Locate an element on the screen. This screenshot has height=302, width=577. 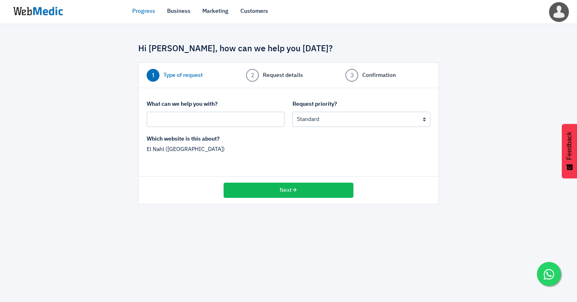
span: 2 is located at coordinates (252, 75).